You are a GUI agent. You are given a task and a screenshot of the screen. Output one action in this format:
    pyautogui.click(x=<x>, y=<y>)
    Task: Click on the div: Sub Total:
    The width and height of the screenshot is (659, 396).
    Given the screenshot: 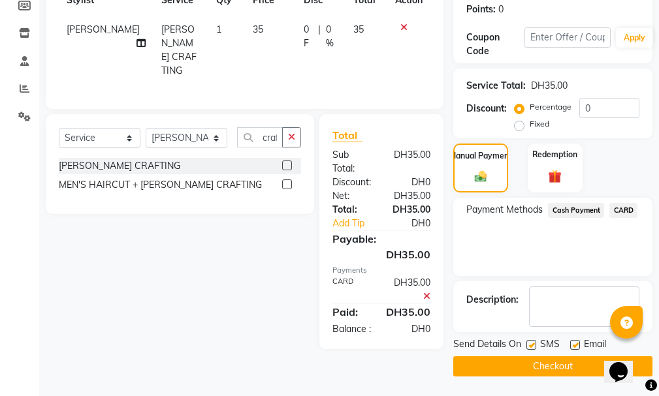 What is the action you would take?
    pyautogui.click(x=352, y=162)
    